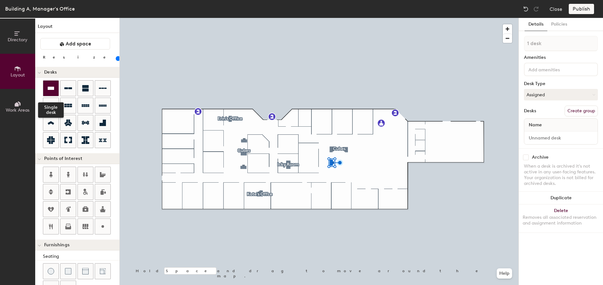 The height and width of the screenshot is (285, 603). I want to click on span: Directory, so click(18, 40).